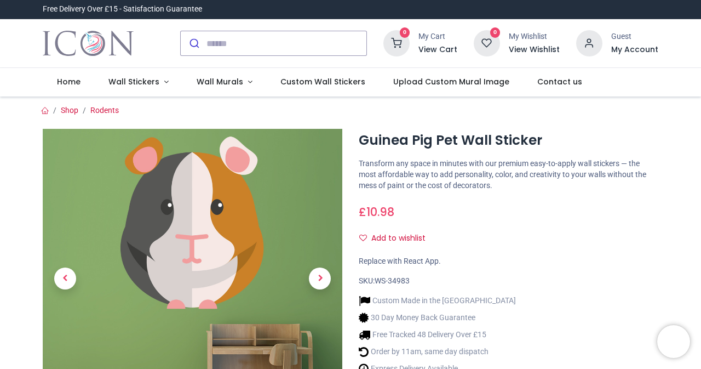  Describe the element at coordinates (65, 278) in the screenshot. I see `span: Previous` at that location.